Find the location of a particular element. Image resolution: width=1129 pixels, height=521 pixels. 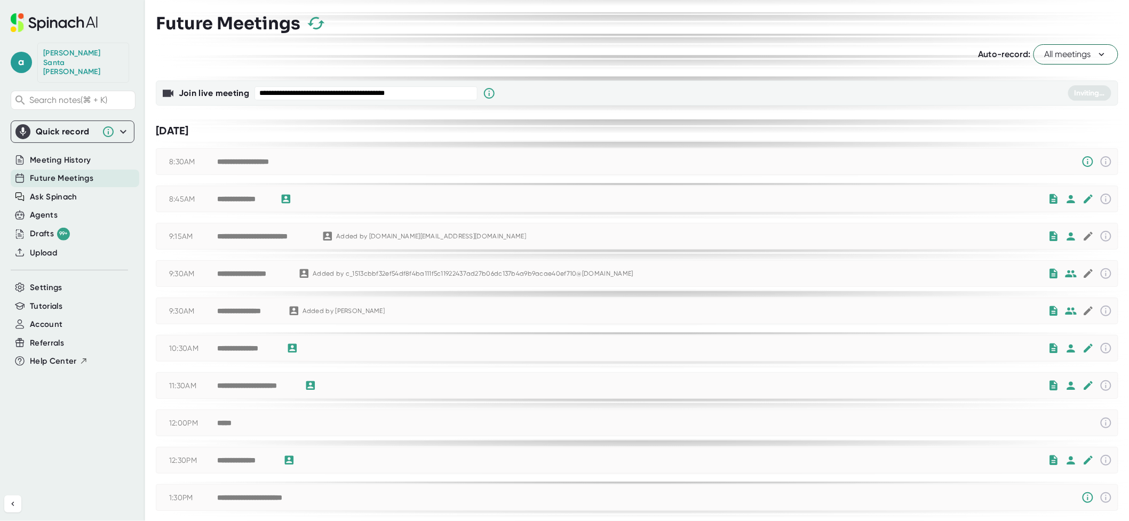

div: Drafts is located at coordinates (50, 234).